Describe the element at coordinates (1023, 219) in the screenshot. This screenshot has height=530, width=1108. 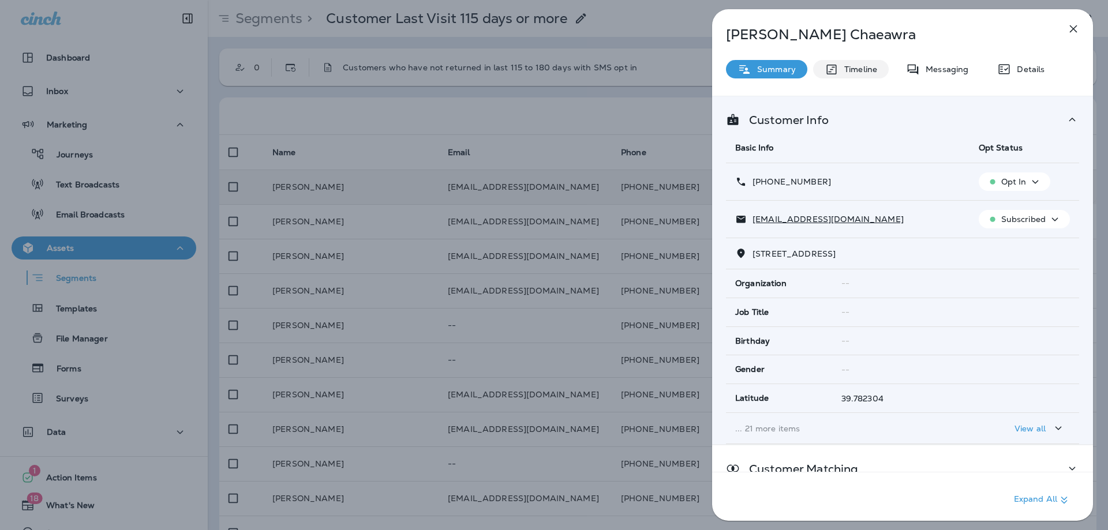
I see `p: Subscribed` at that location.